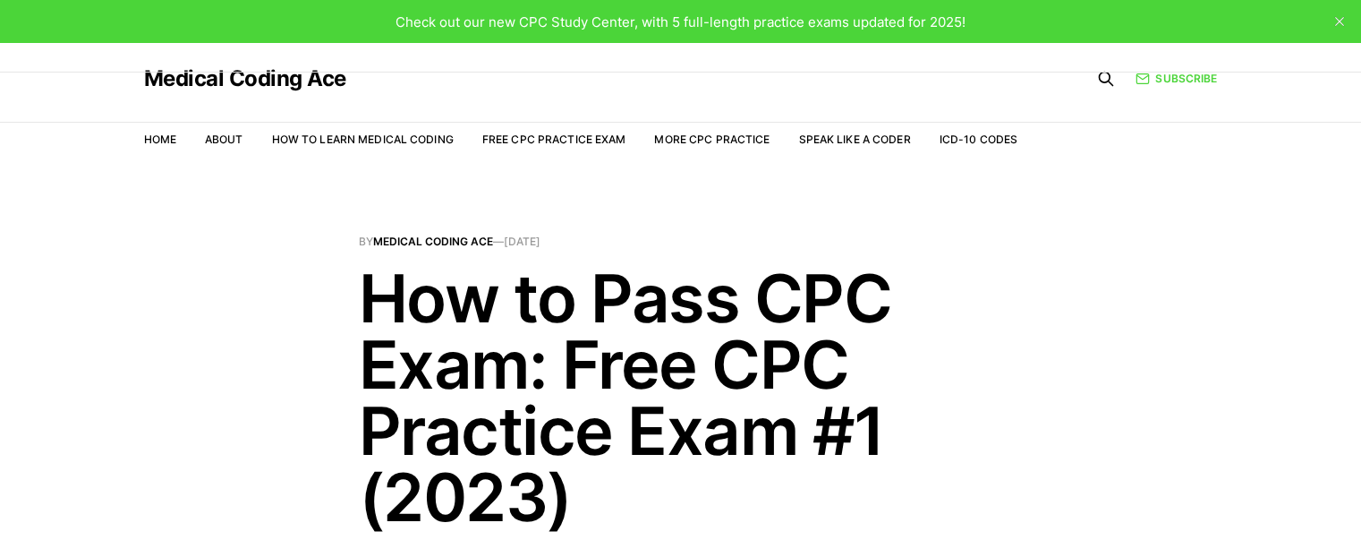 The height and width of the screenshot is (540, 1361). Describe the element at coordinates (680, 21) in the screenshot. I see `span: Check out our new CPC Study Center, with 5 full-length practice exams updated for 2025!` at that location.